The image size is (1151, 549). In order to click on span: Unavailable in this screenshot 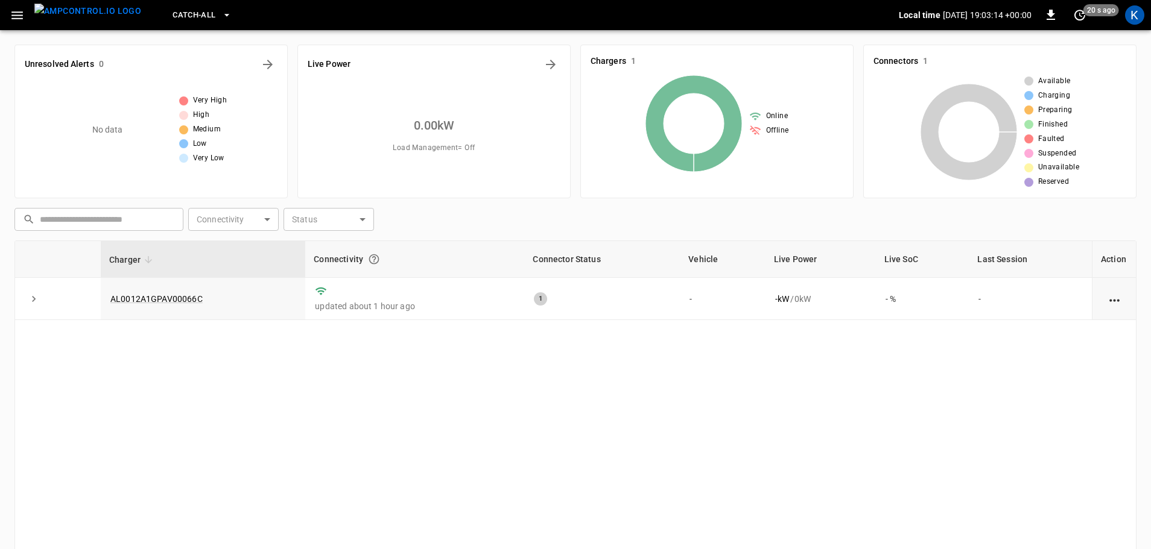, I will do `click(1058, 168)`.